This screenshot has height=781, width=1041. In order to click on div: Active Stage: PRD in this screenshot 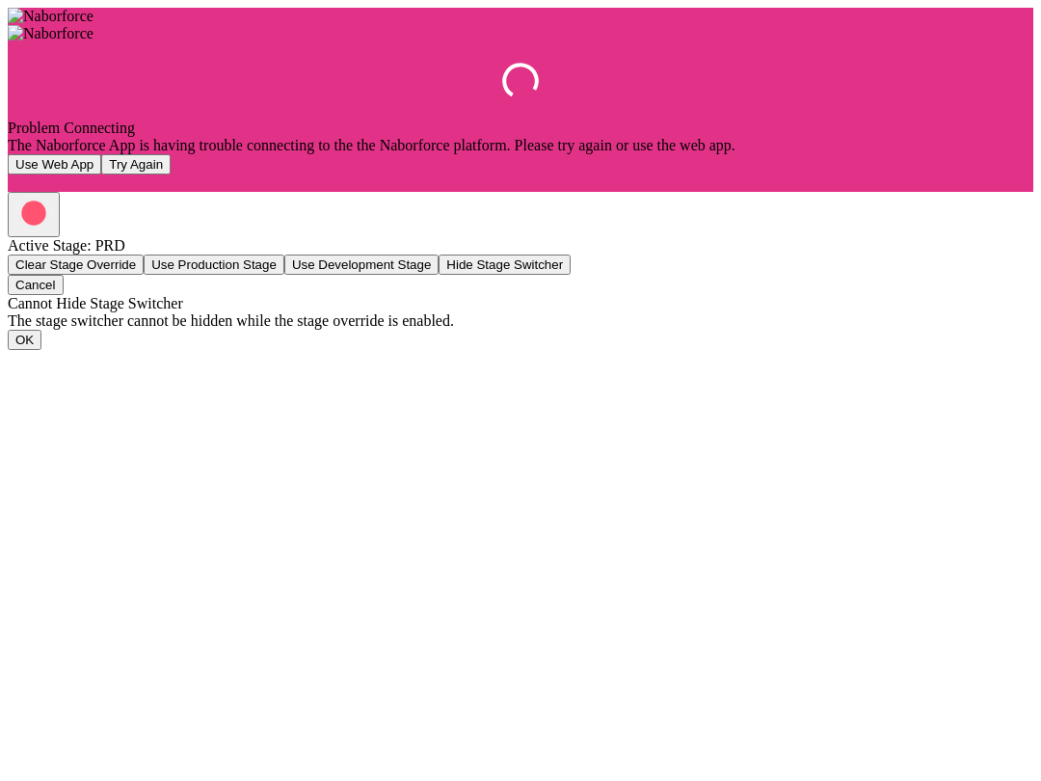, I will do `click(520, 246)`.